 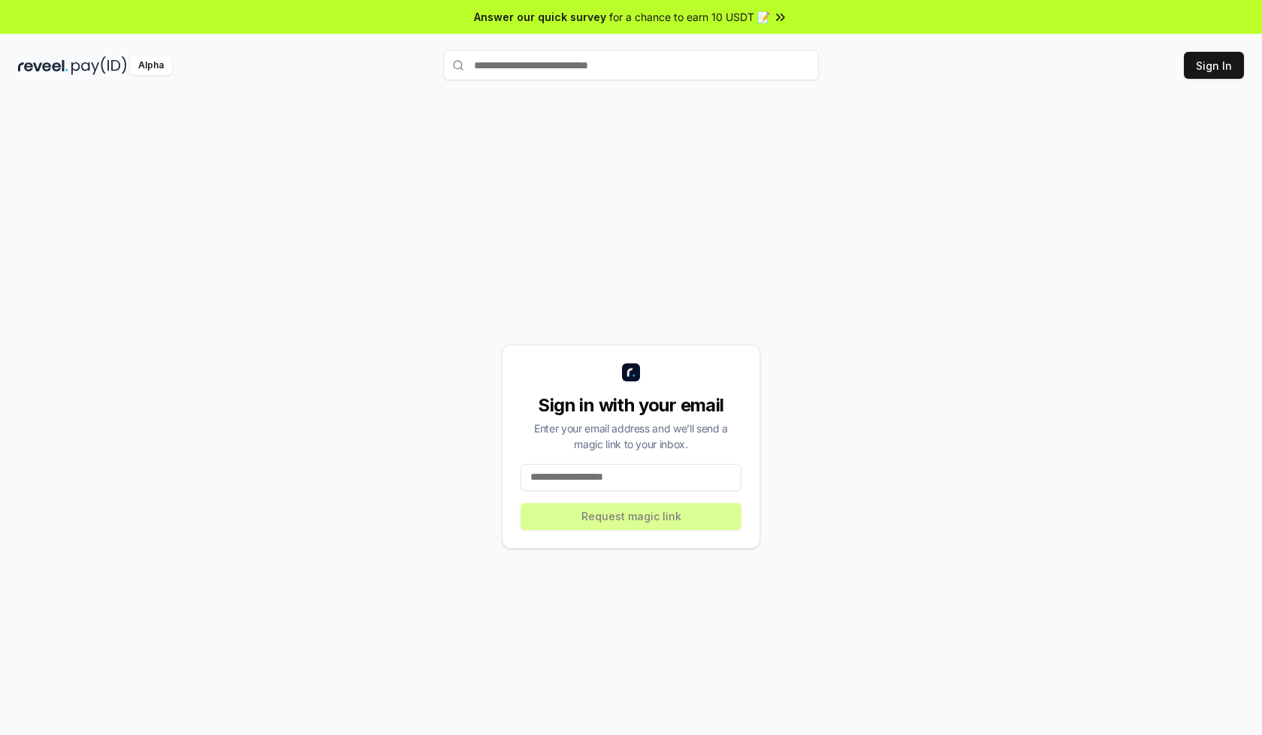 I want to click on div: Alpha, so click(x=151, y=65).